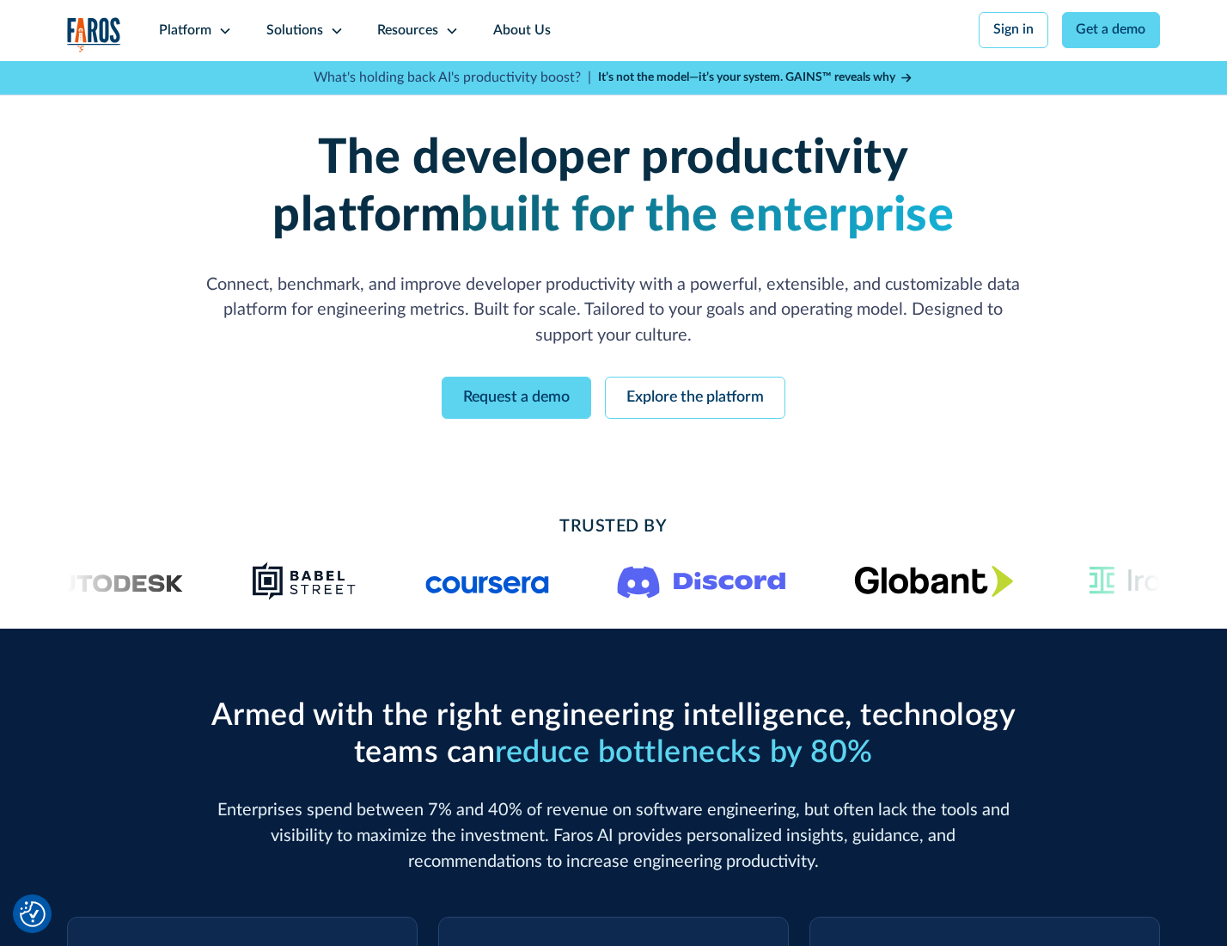  What do you see at coordinates (695, 397) in the screenshot?
I see `a: Explore the platform` at bounding box center [695, 397].